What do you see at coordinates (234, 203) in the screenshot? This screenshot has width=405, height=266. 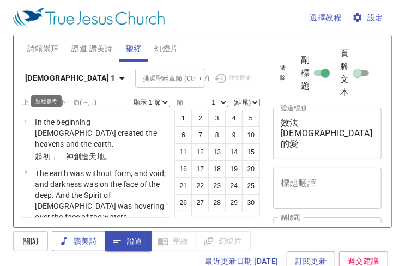 I see `button: 29` at bounding box center [234, 203].